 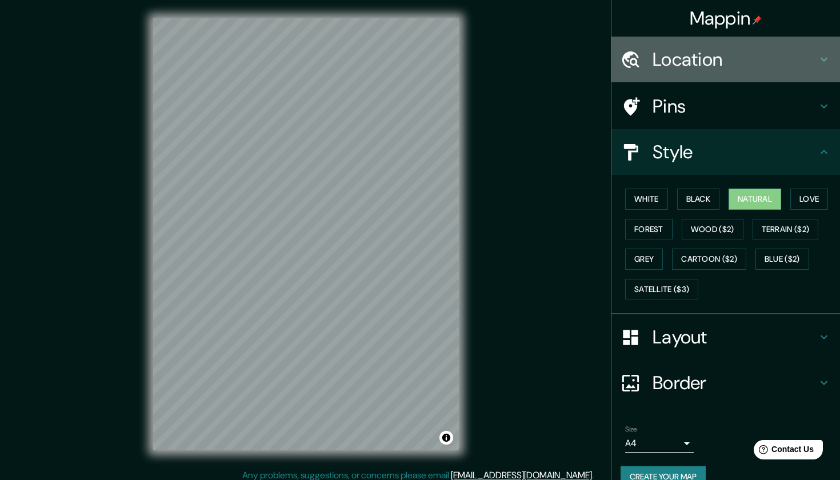 What do you see at coordinates (54, 14) in the screenshot?
I see `span: Contact Us` at bounding box center [54, 14].